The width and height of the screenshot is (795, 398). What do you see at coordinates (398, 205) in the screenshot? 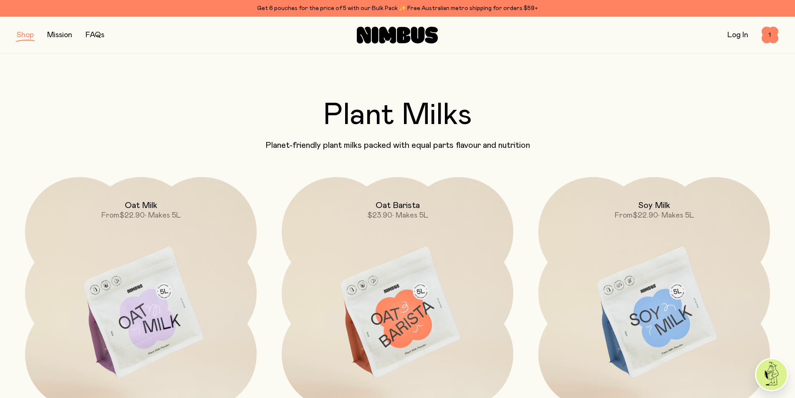
I see `h2: Oat Barista` at bounding box center [398, 205].